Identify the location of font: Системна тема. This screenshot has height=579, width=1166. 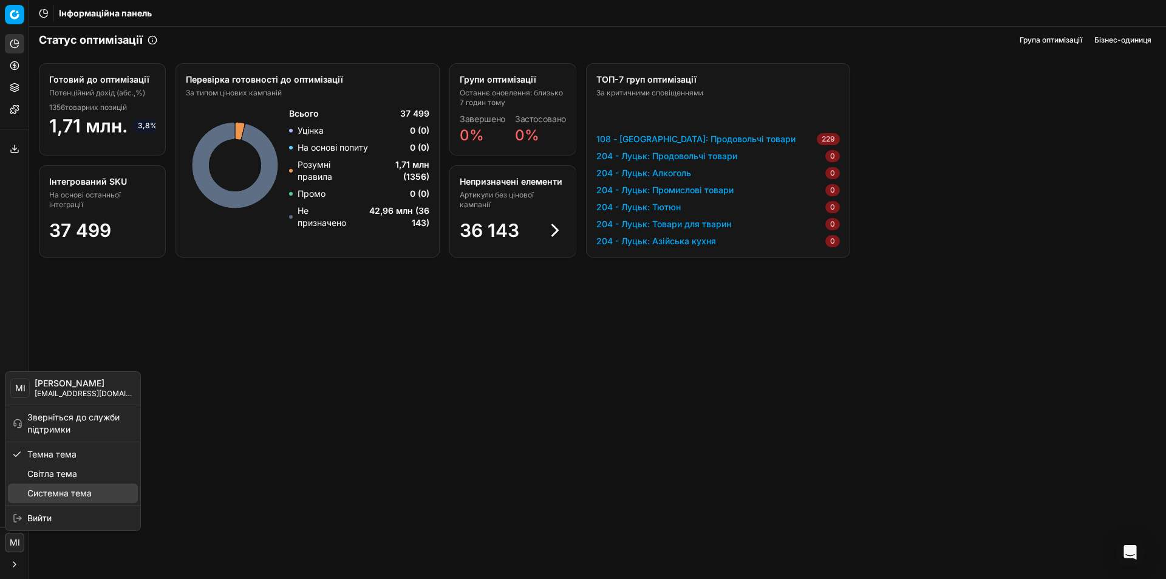
(60, 492).